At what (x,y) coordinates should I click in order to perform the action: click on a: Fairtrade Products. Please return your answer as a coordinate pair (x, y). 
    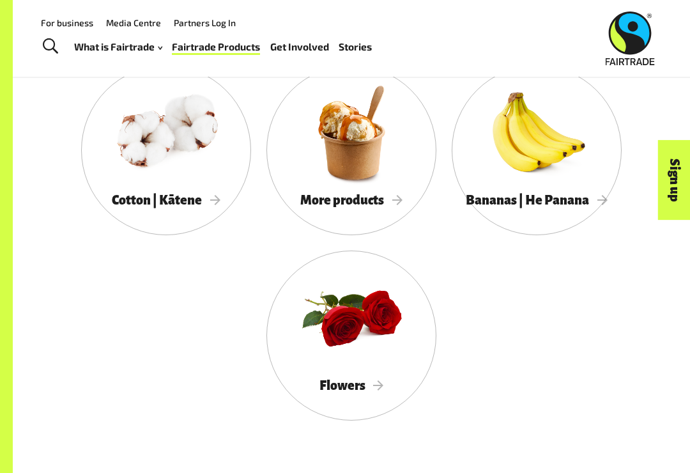
    Looking at the image, I should click on (216, 47).